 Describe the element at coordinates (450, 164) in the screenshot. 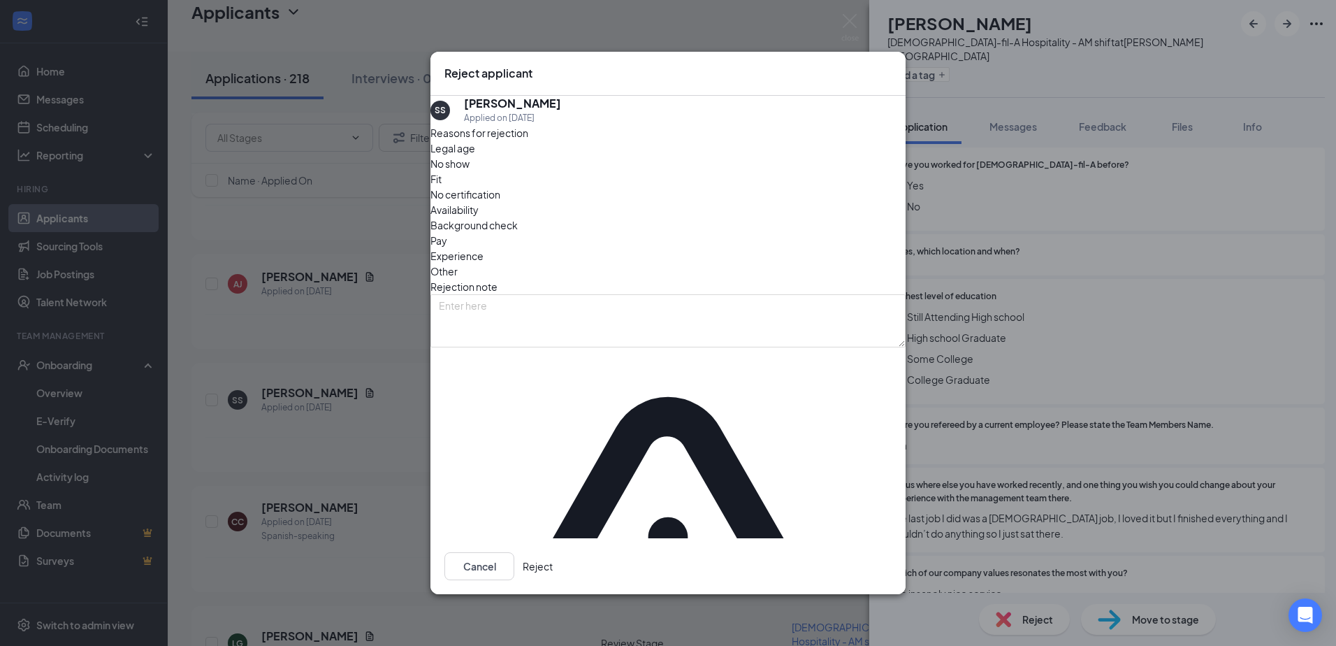

I see `span: No show` at that location.